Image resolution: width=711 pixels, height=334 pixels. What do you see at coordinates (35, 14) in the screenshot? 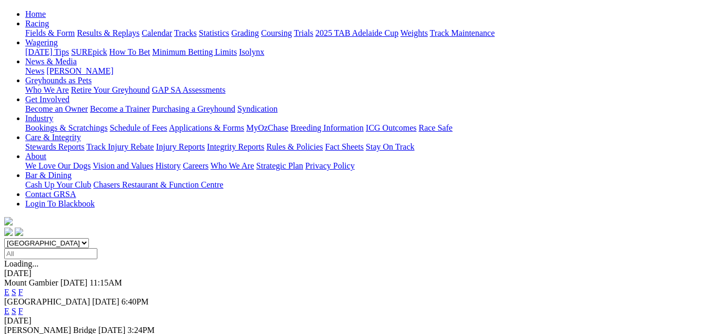
I see `a: Home` at bounding box center [35, 14].